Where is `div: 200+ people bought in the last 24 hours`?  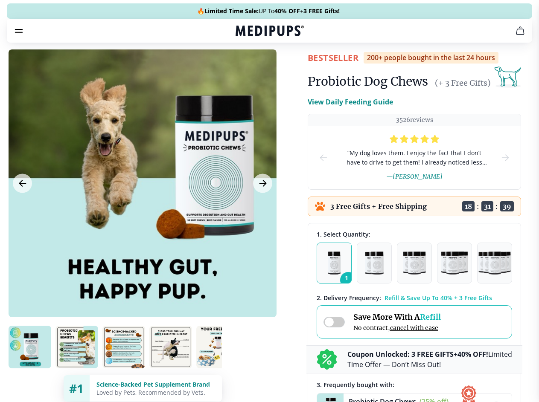 div: 200+ people bought in the last 24 hours is located at coordinates (431, 58).